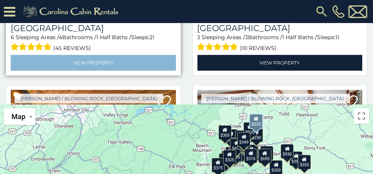 The height and width of the screenshot is (174, 373). Describe the element at coordinates (287, 151) in the screenshot. I see `div: $930` at that location.